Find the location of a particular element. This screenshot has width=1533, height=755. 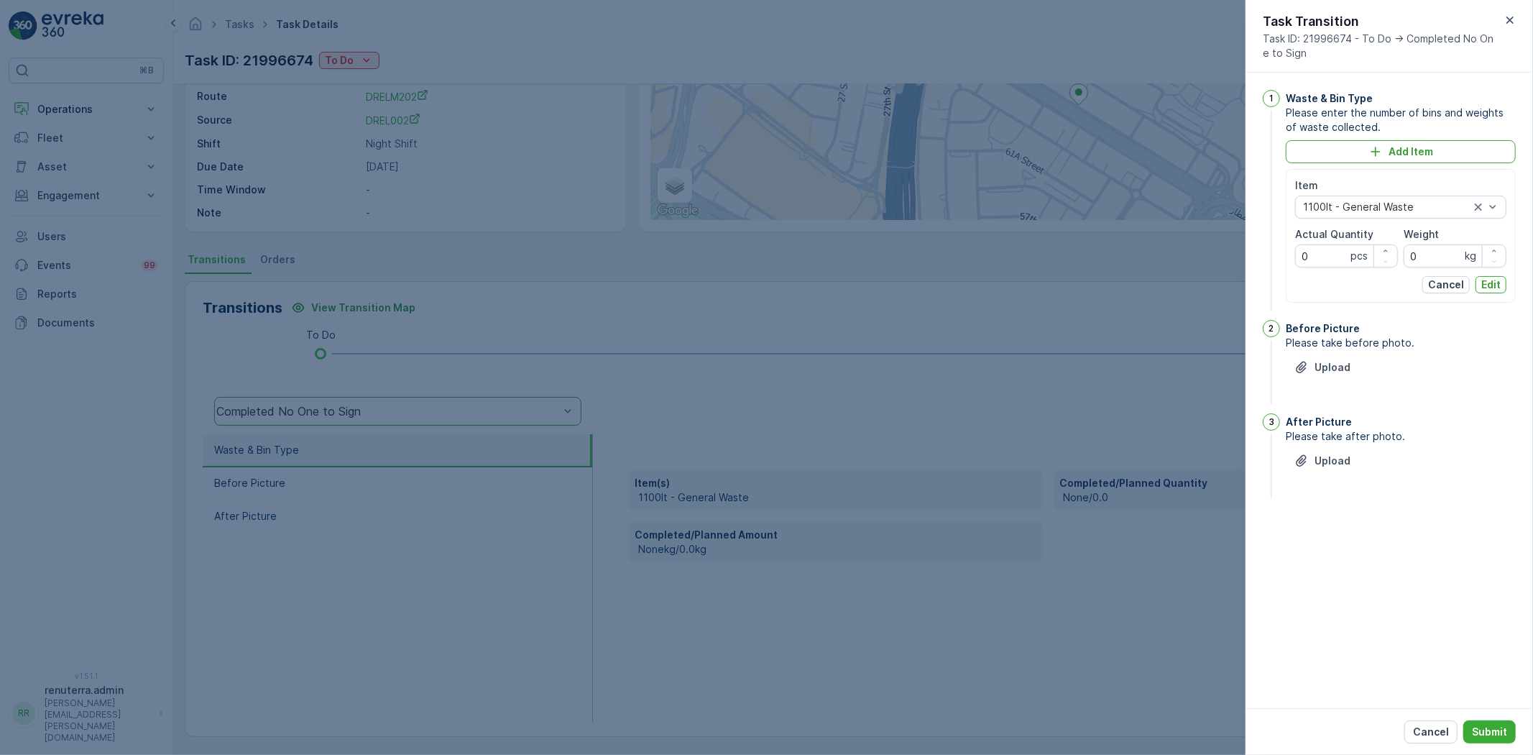

p: Waste & Bin Type is located at coordinates (1329, 98).